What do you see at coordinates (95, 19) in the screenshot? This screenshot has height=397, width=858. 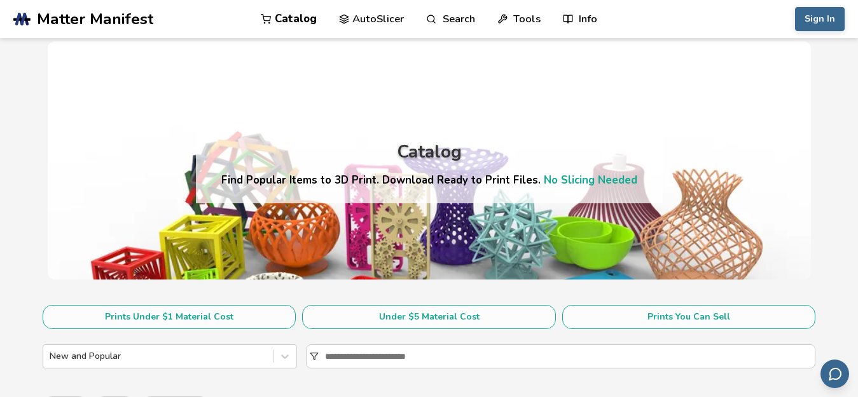 I see `span: Matter Manifest` at bounding box center [95, 19].